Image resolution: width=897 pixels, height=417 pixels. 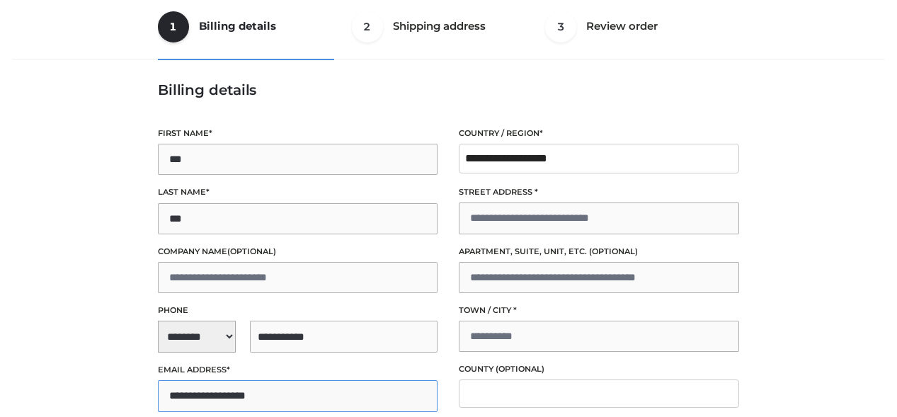 I want to click on label: County, so click(x=599, y=369).